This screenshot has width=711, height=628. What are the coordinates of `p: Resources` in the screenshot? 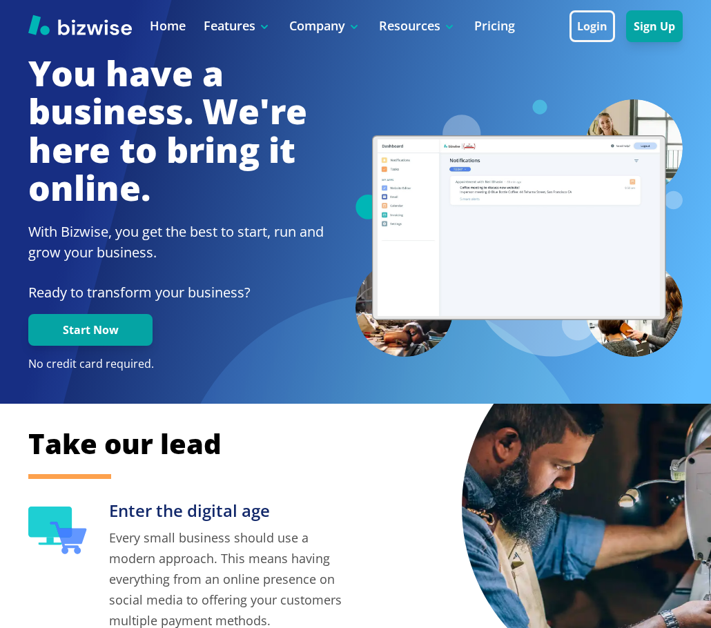 It's located at (418, 26).